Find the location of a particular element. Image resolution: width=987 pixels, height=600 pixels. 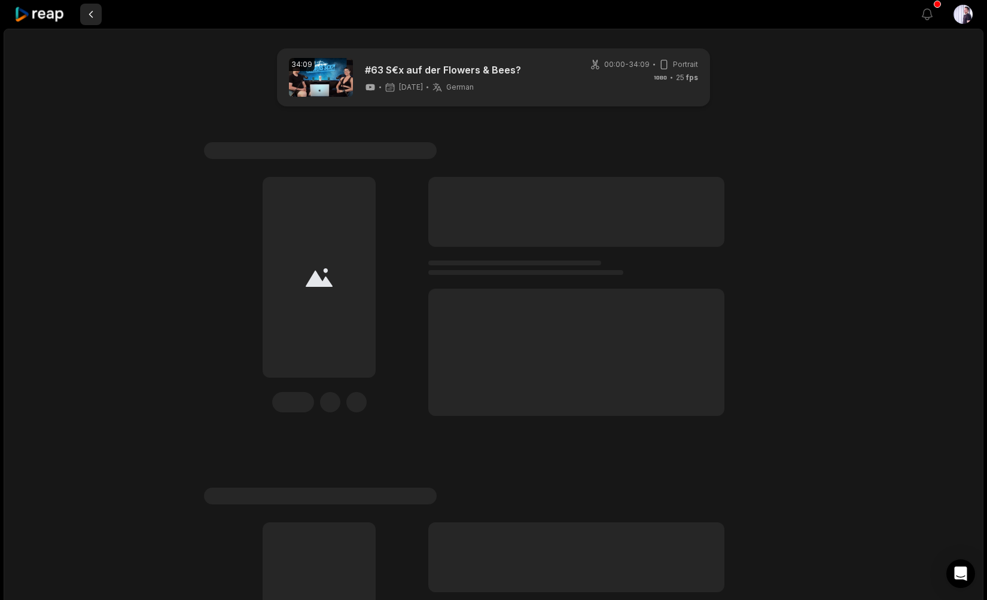

span: Portrait is located at coordinates (685, 65).